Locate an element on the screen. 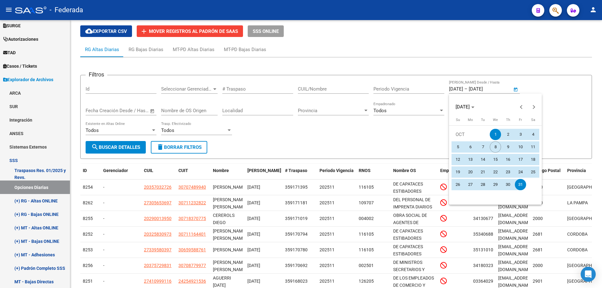 This screenshot has height=288, width=602. button: October 24, 2025 is located at coordinates (520, 172).